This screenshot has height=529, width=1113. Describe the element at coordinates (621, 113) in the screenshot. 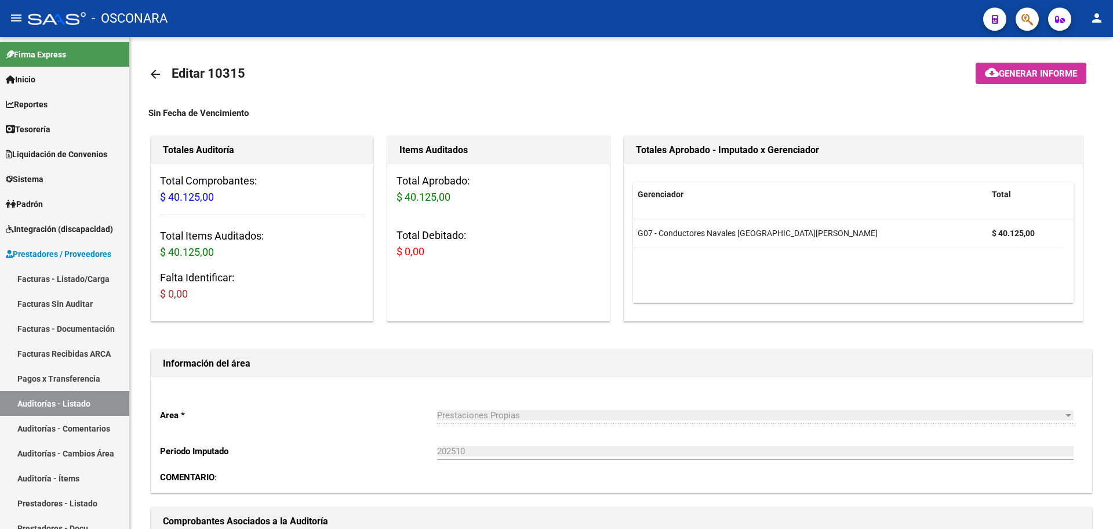

I see `div: Sin Fecha de Vencimiento` at that location.